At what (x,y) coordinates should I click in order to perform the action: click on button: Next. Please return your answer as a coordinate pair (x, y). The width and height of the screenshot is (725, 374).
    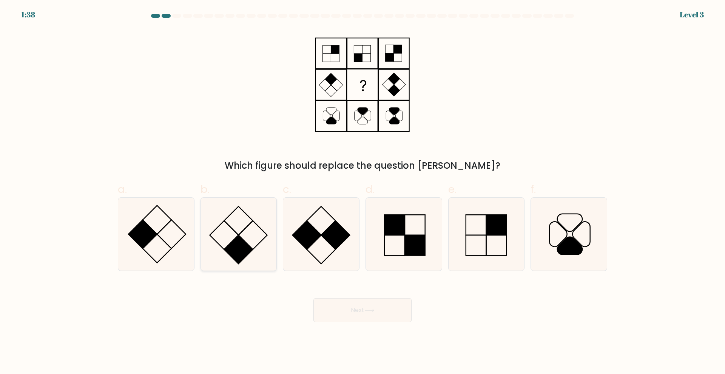
    Looking at the image, I should click on (363, 311).